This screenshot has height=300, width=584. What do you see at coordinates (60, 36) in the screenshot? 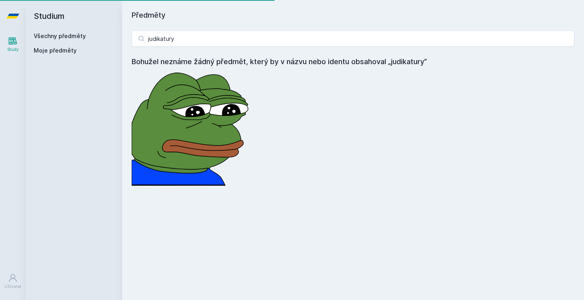
I see `a: Všechny předměty` at bounding box center [60, 36].